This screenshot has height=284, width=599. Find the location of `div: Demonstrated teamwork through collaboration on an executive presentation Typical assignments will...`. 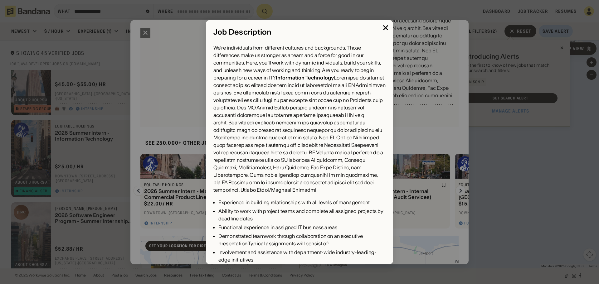

div: Demonstrated teamwork through collaboration on an executive presentation Typical assignments will... is located at coordinates (302, 240).